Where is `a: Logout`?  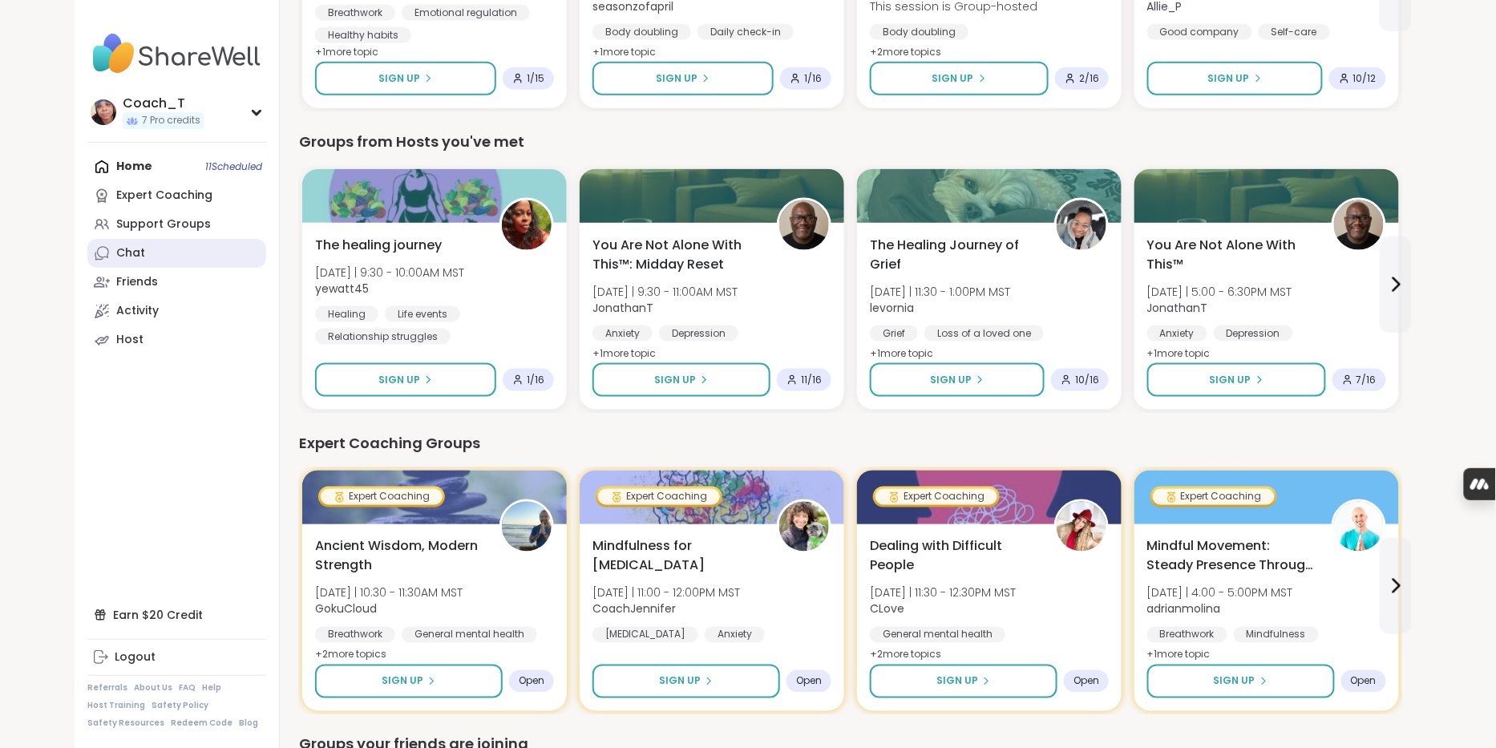
a: Logout is located at coordinates (176, 657).